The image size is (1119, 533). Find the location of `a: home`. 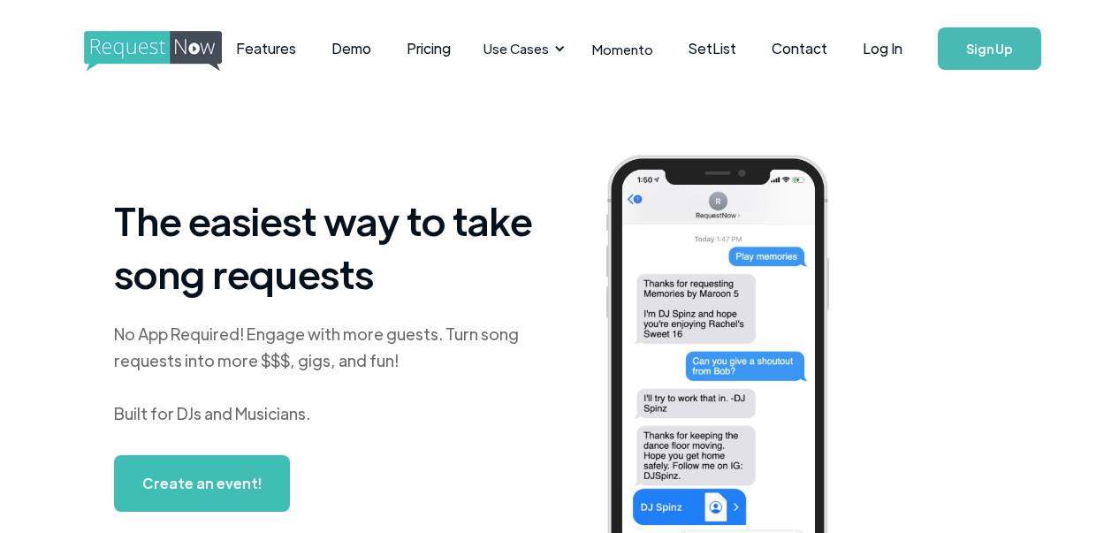

a: home is located at coordinates (129, 49).